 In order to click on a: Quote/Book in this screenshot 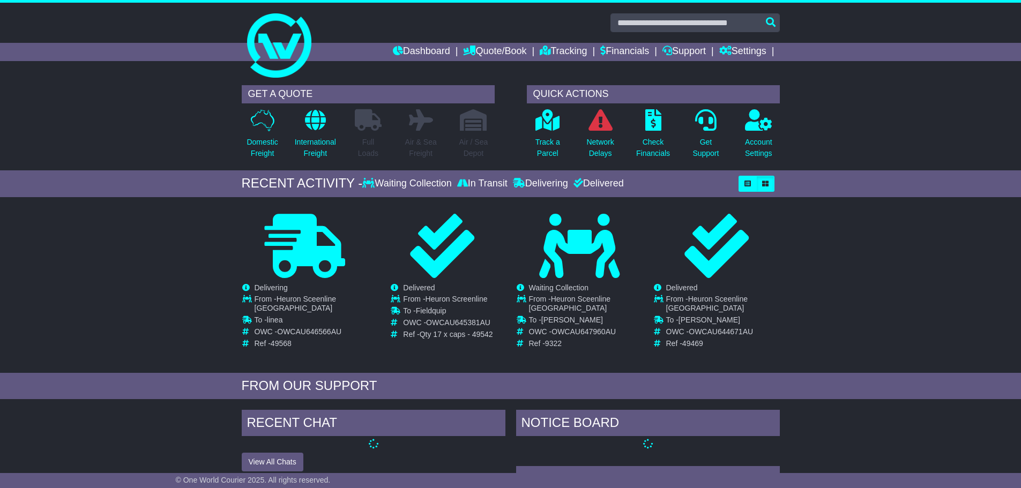, I will do `click(495, 52)`.